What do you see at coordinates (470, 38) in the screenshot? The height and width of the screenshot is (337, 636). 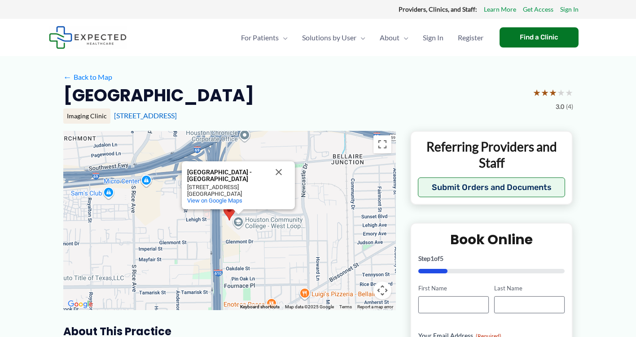 I see `a: Register` at bounding box center [470, 38].